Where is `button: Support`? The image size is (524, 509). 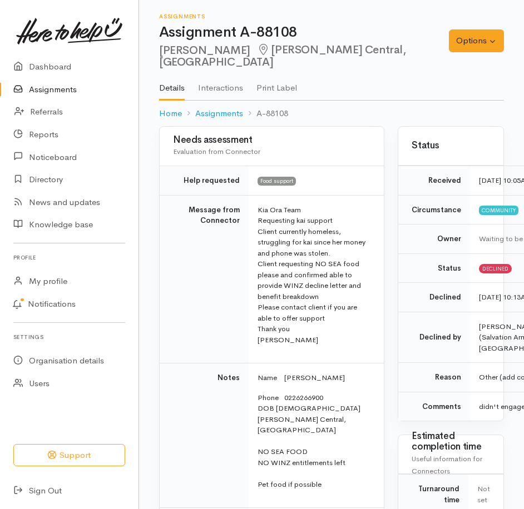 button: Support is located at coordinates (69, 455).